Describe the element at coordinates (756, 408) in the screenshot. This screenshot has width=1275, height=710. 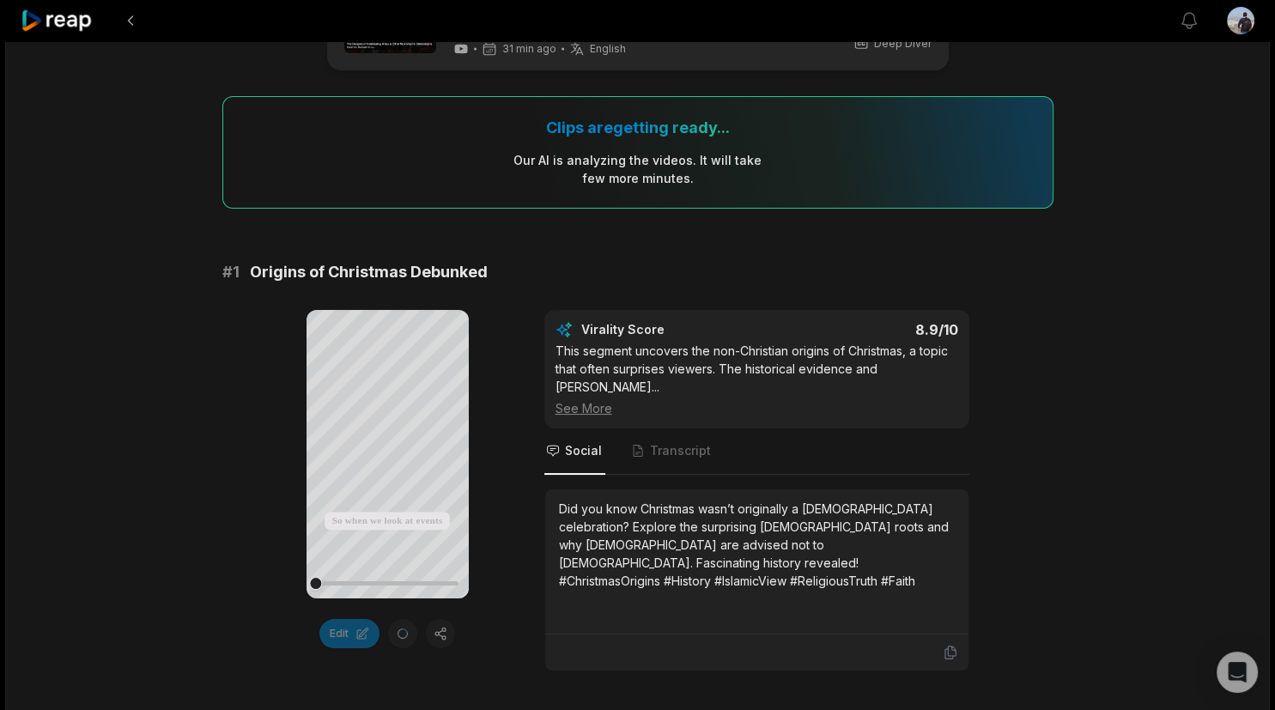
I see `div: See More` at that location.